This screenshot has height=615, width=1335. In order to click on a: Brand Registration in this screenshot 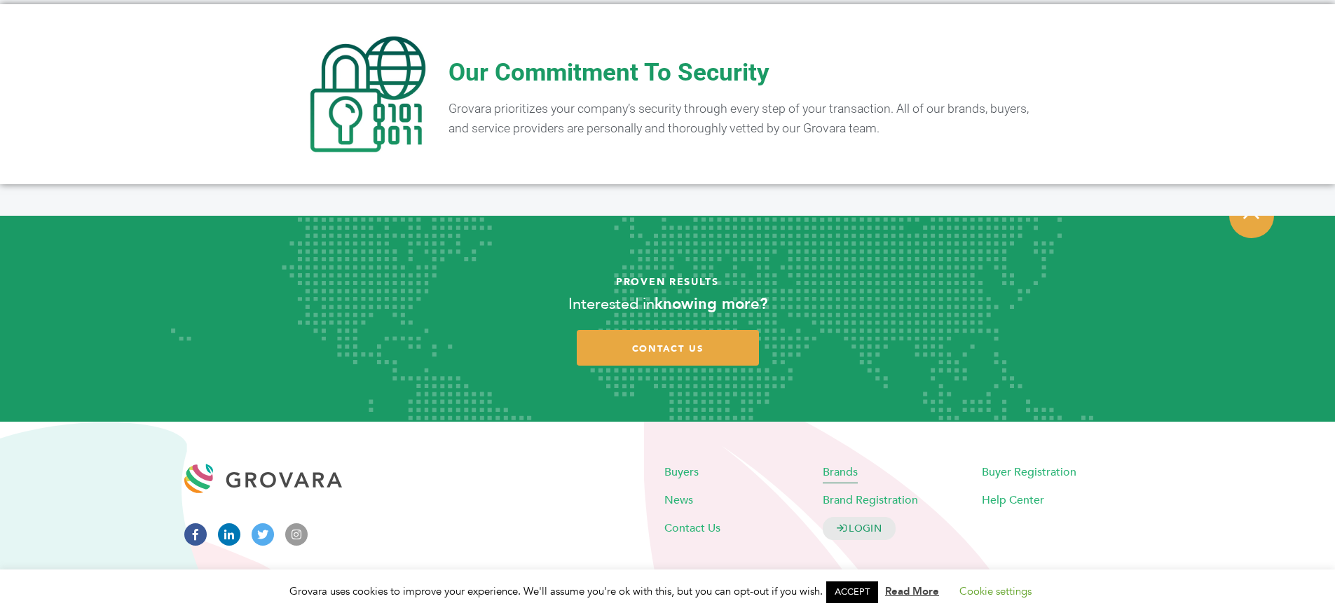, I will do `click(871, 500)`.